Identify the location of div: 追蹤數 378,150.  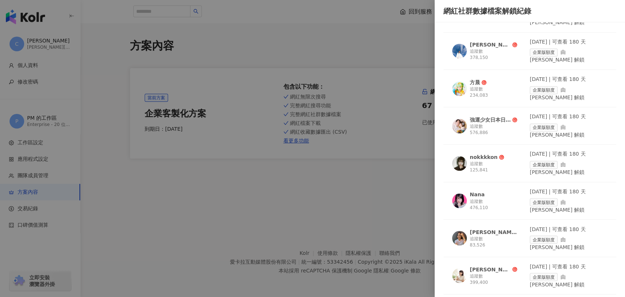
(494, 55).